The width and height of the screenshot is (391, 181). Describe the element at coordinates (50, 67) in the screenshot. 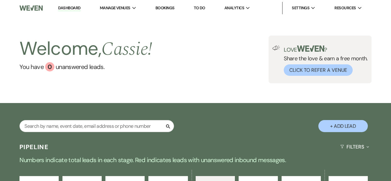

I see `div: 0` at that location.